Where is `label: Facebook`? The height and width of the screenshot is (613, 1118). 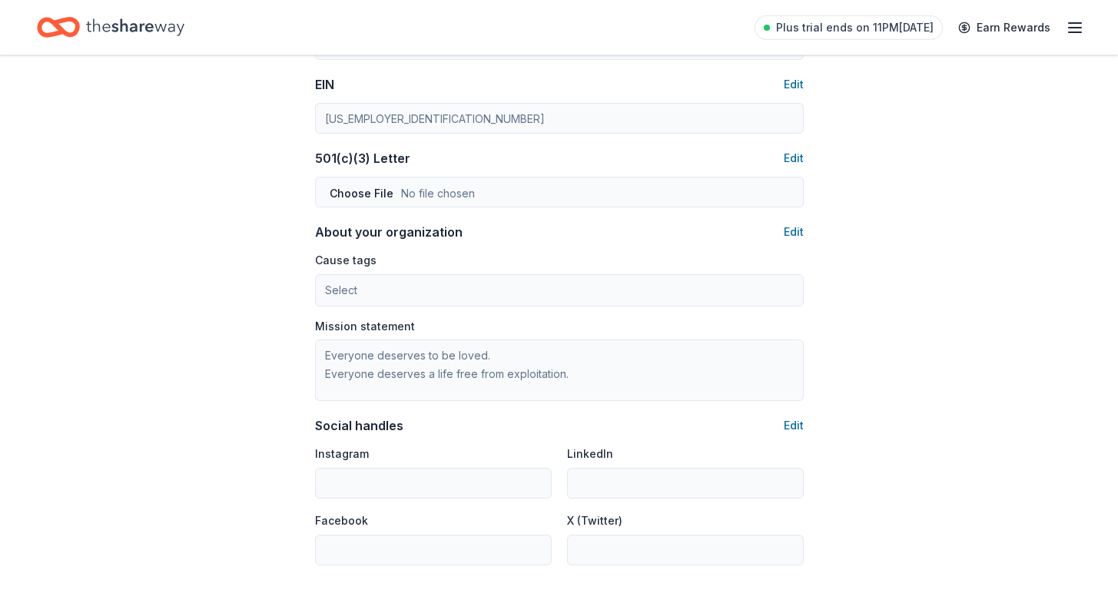
label: Facebook is located at coordinates (341, 521).